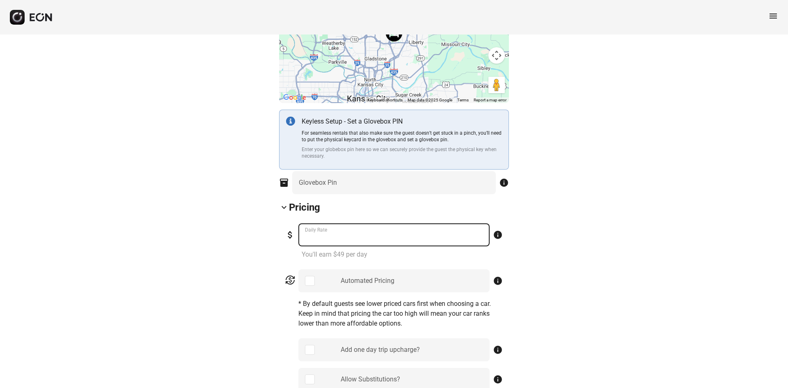  Describe the element at coordinates (290, 235) in the screenshot. I see `span: attach_money` at that location.